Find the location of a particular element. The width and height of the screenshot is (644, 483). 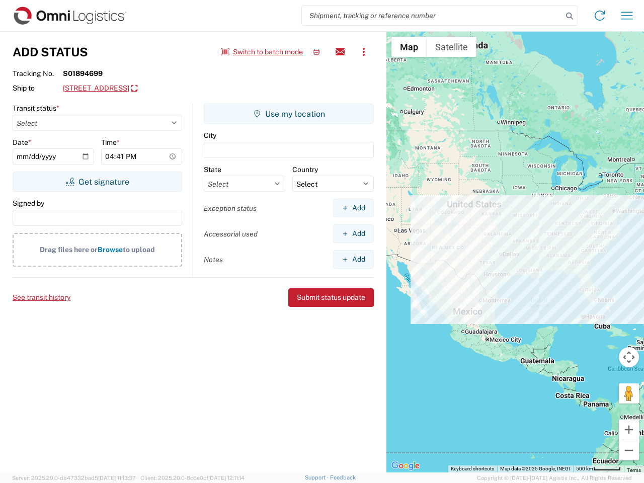

button: Submit status update is located at coordinates (331, 297).